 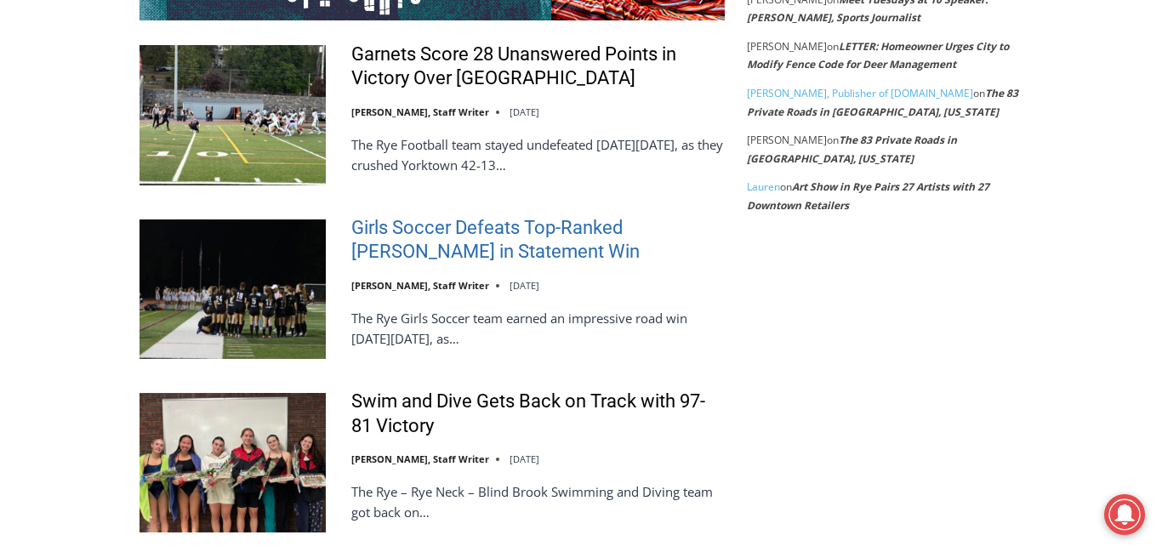 What do you see at coordinates (203, 94) in the screenshot?
I see `div: Live Music` at bounding box center [203, 94].